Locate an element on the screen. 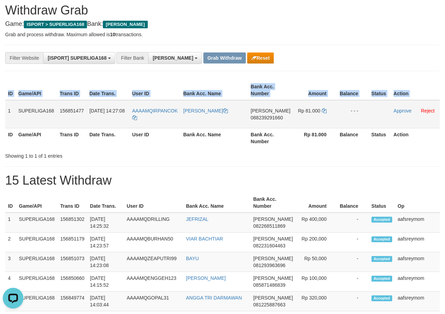 The width and height of the screenshot is (445, 314). button: Open LiveChat chat widget is located at coordinates (13, 13).